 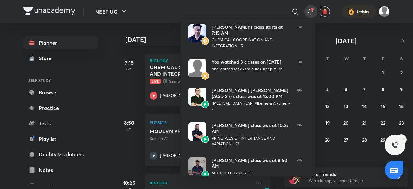 What do you see at coordinates (299, 36) in the screenshot?
I see `span: 12m` at bounding box center [299, 36].